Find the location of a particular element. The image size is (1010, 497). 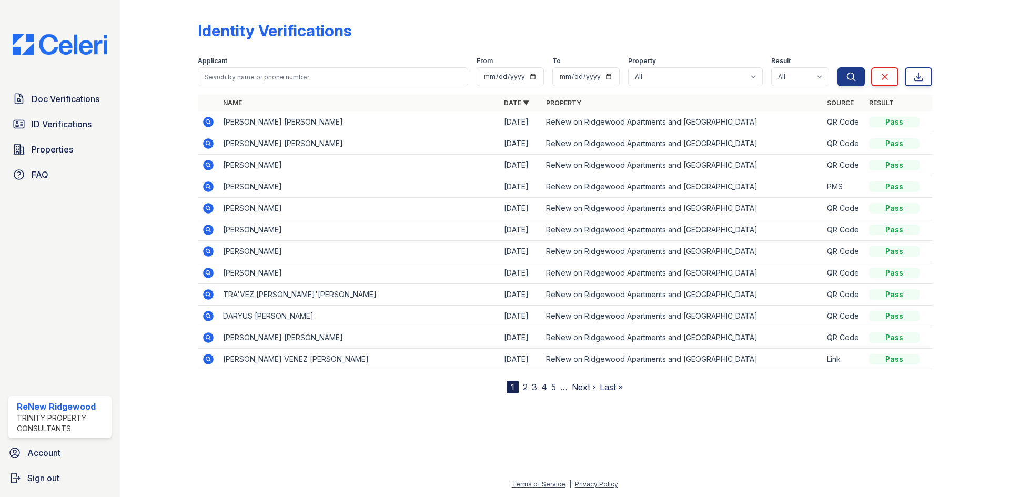

a: Sign out is located at coordinates (60, 478).